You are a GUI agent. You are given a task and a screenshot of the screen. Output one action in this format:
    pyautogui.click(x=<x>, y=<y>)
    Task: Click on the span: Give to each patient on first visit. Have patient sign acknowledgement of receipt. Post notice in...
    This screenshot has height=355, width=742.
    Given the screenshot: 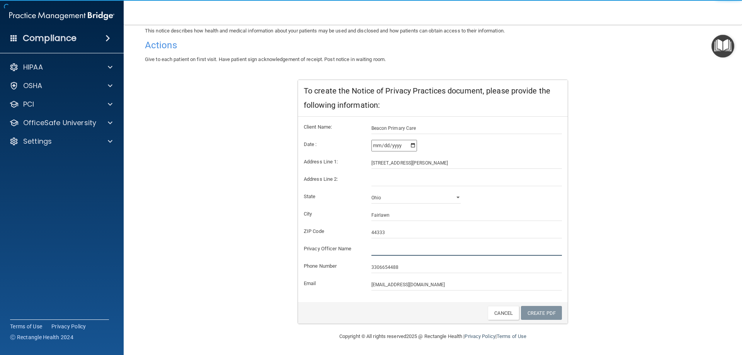 What is the action you would take?
    pyautogui.click(x=265, y=59)
    